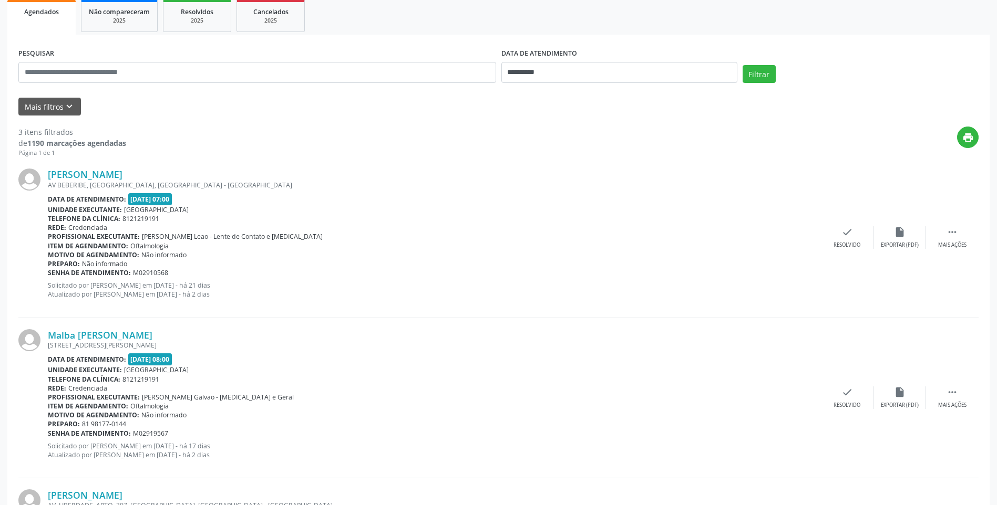 This screenshot has width=997, height=505. Describe the element at coordinates (42, 12) in the screenshot. I see `span: Agendados` at that location.